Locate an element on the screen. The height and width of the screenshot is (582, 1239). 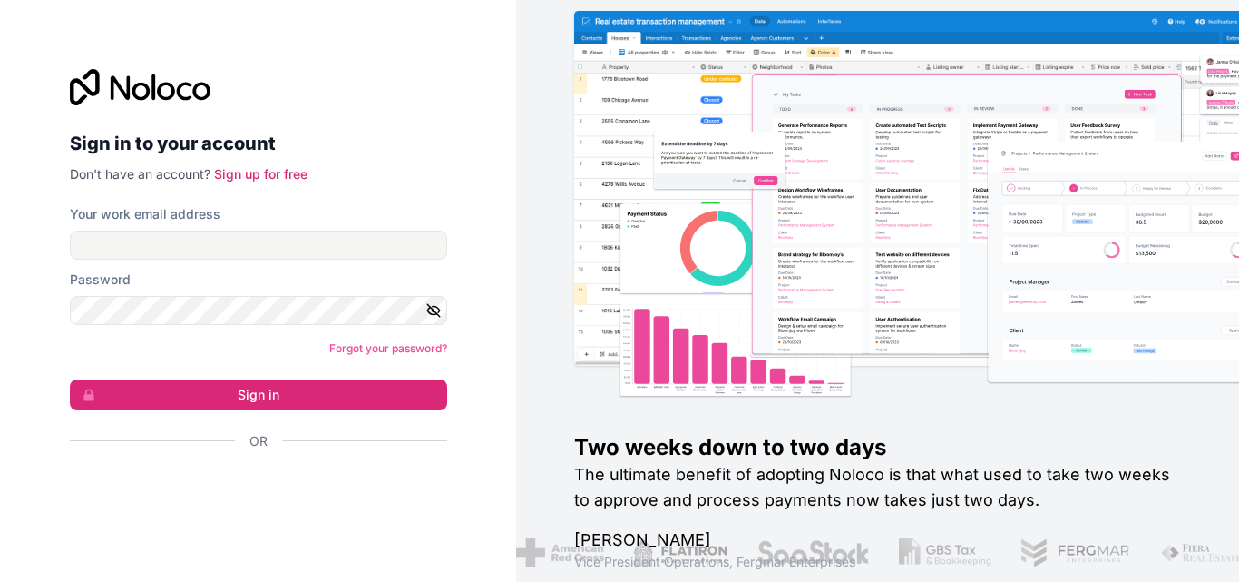
label: Password is located at coordinates (100, 279).